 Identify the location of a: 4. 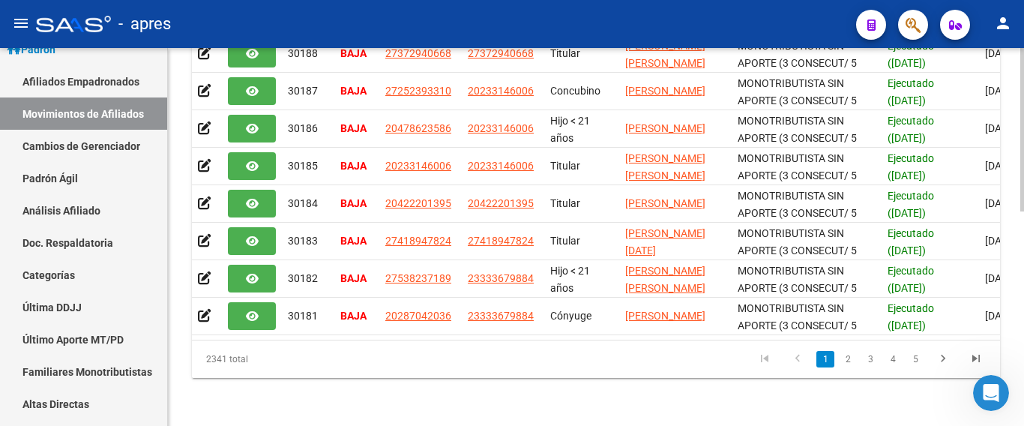
(892, 359).